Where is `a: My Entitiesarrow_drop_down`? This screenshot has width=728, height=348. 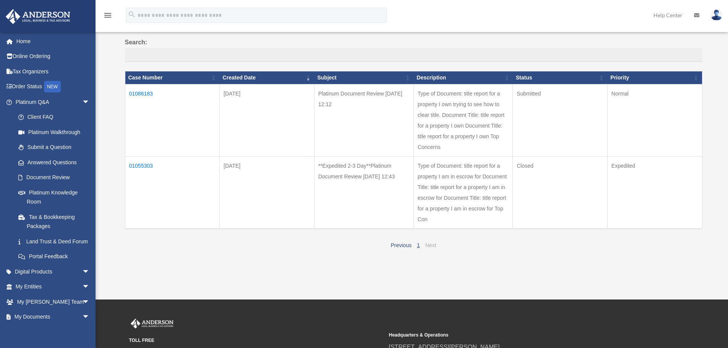 a: My Entitiesarrow_drop_down is located at coordinates (53, 287).